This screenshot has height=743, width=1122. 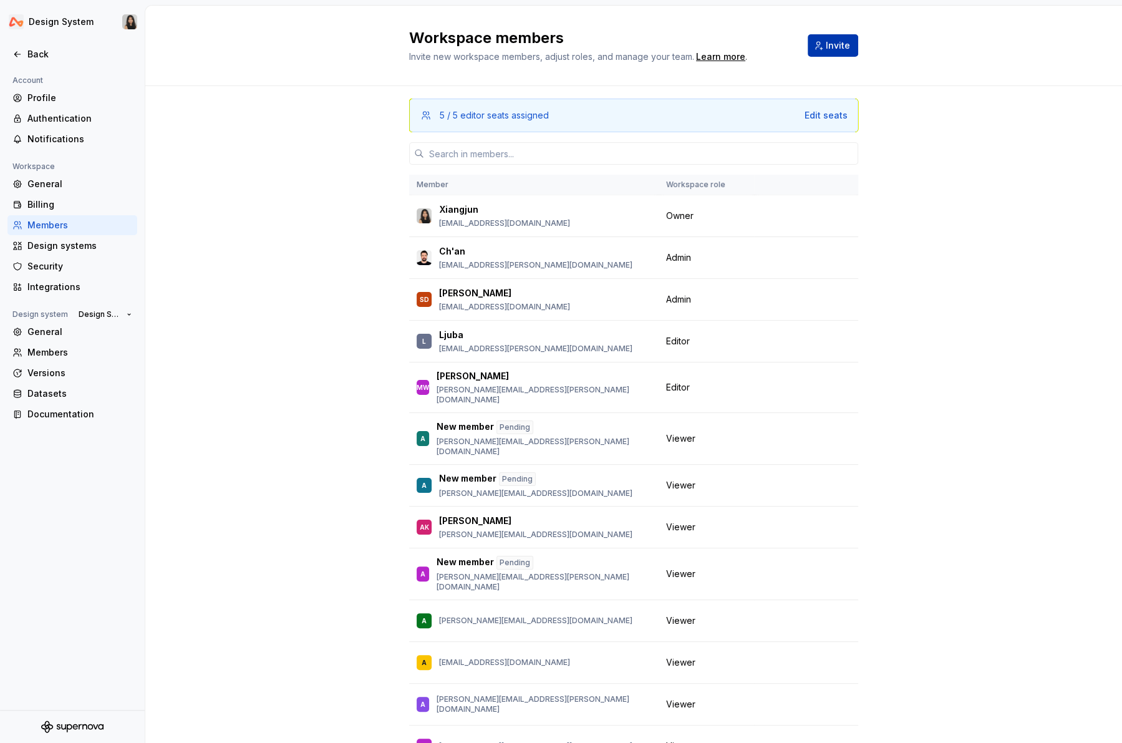 What do you see at coordinates (424, 258) in the screenshot?
I see `img: Ch'an` at bounding box center [424, 258].